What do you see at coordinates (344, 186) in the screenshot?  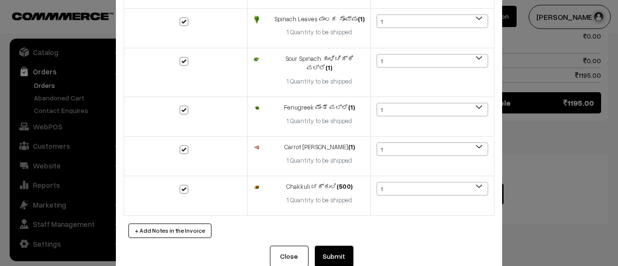 I see `strong: (500)` at bounding box center [344, 186].